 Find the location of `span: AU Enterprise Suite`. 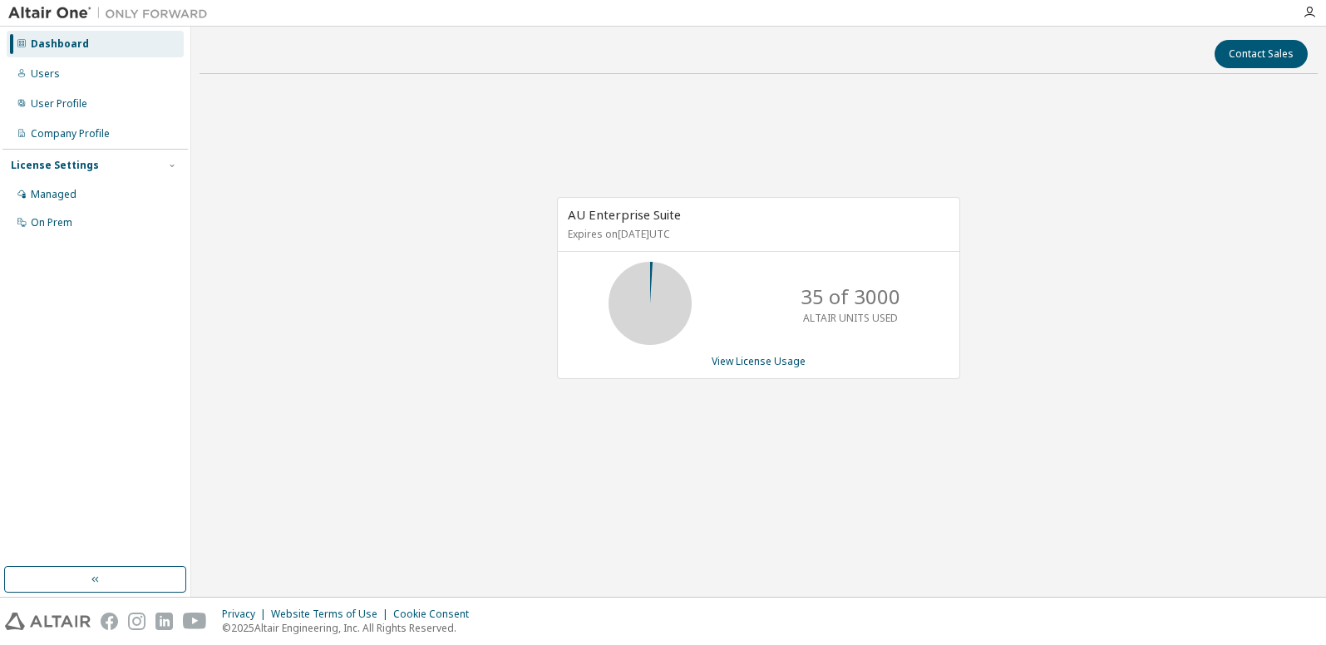

span: AU Enterprise Suite is located at coordinates (624, 214).